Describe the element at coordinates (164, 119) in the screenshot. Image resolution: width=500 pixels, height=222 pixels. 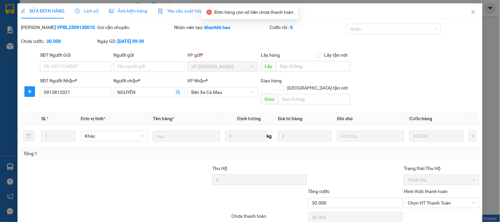
I see `span: Tên hàng` at that location.